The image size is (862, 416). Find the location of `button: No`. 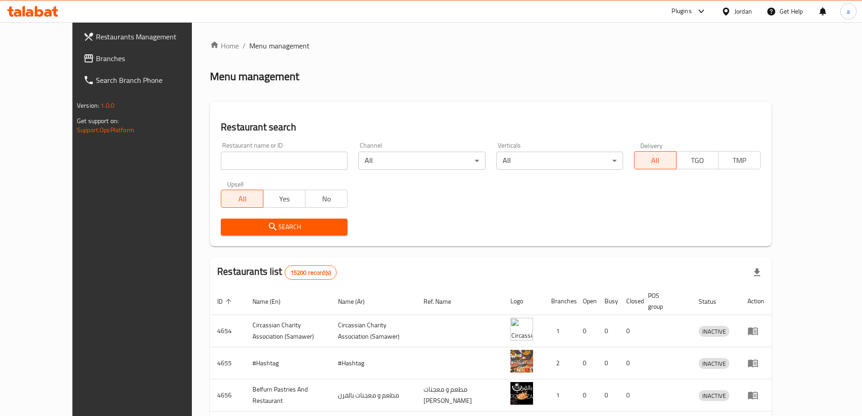

button: No is located at coordinates (326, 199).